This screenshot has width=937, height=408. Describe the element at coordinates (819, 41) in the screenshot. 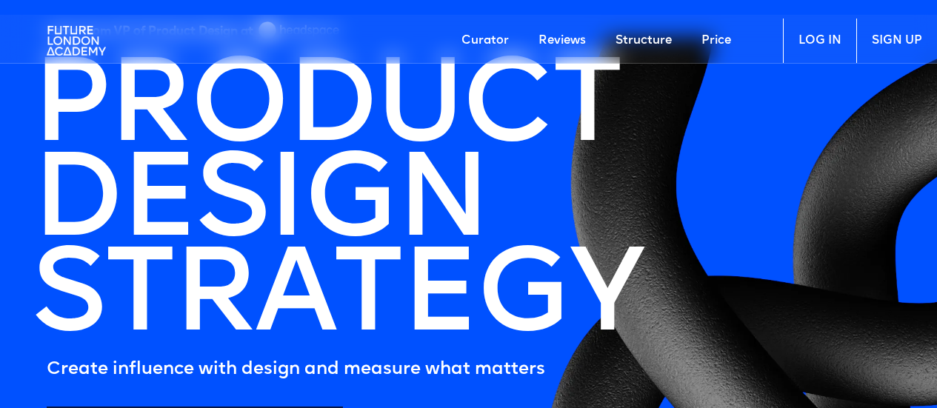

I see `a: LOG IN` at that location.